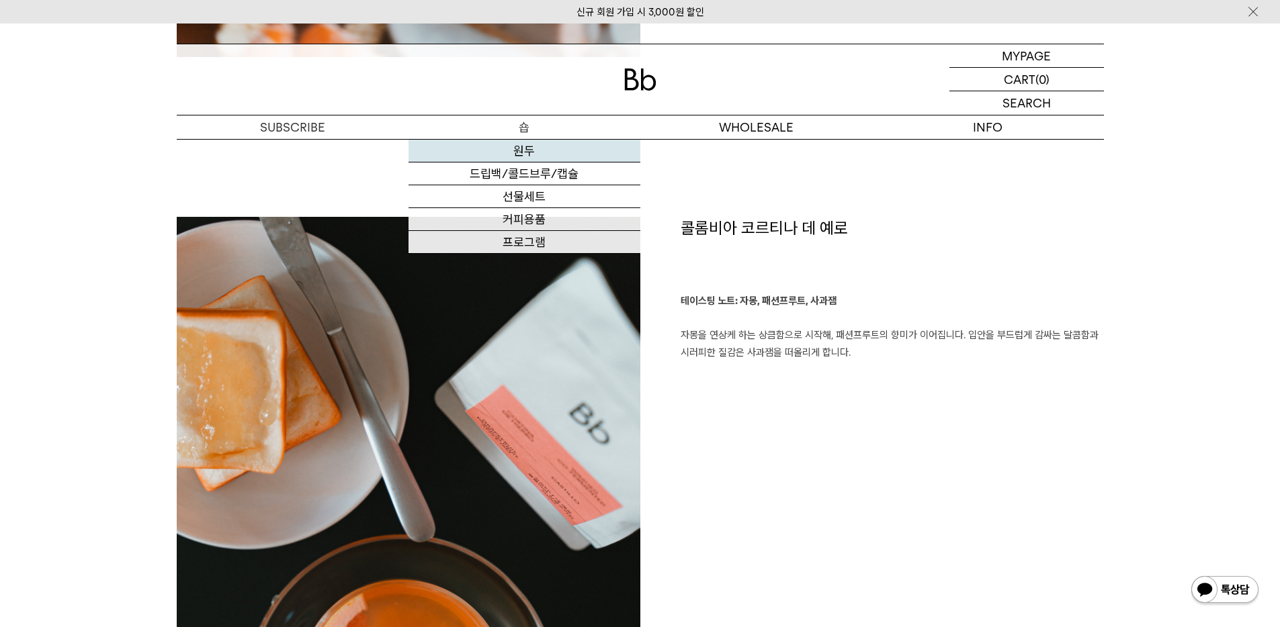 This screenshot has height=627, width=1280. Describe the element at coordinates (524, 127) in the screenshot. I see `a: 숍` at that location.